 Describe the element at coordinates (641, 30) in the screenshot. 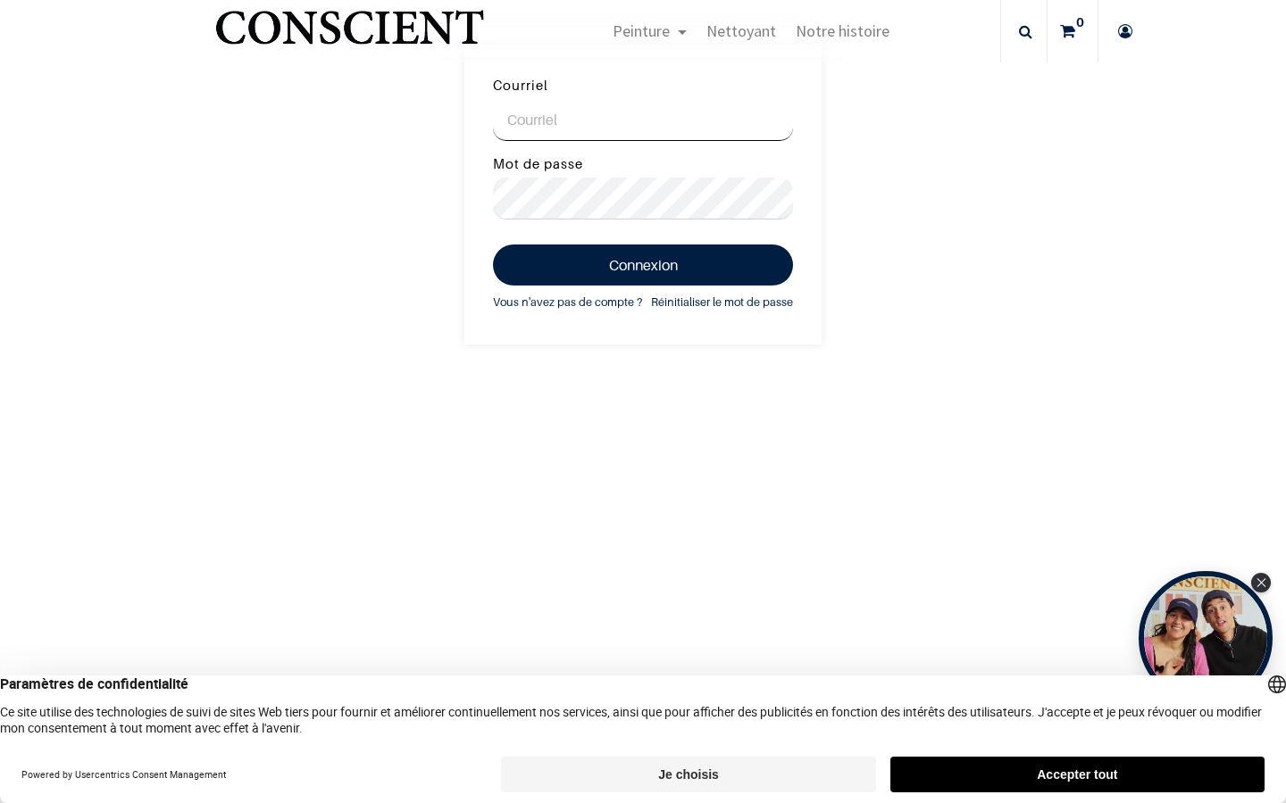

I see `span: Peinture` at that location.